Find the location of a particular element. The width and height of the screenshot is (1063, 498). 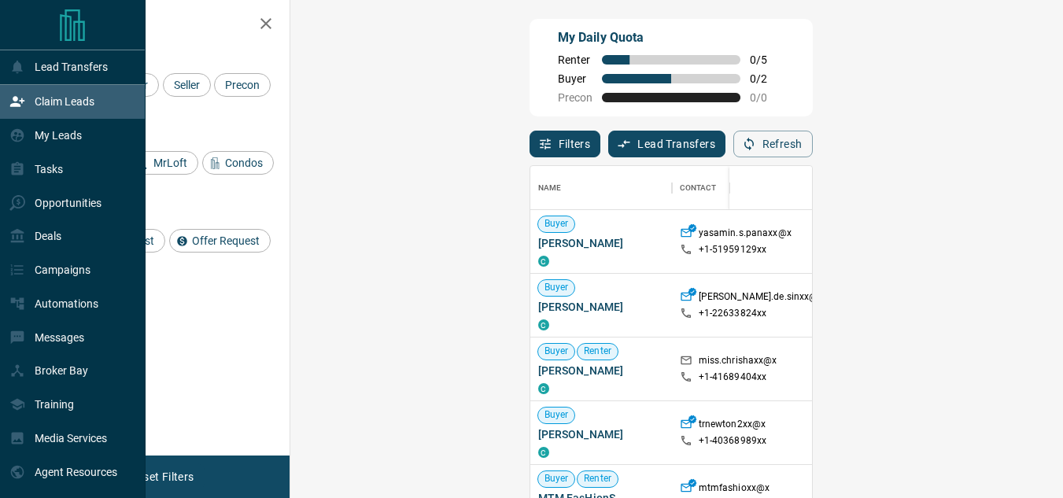

span: Offer Request is located at coordinates (226, 241).